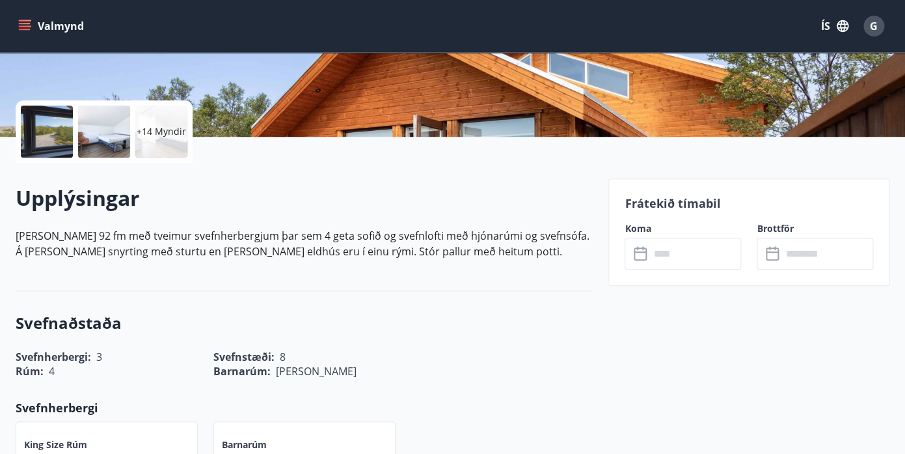 This screenshot has width=905, height=454. I want to click on p: Barnarúm, so click(244, 444).